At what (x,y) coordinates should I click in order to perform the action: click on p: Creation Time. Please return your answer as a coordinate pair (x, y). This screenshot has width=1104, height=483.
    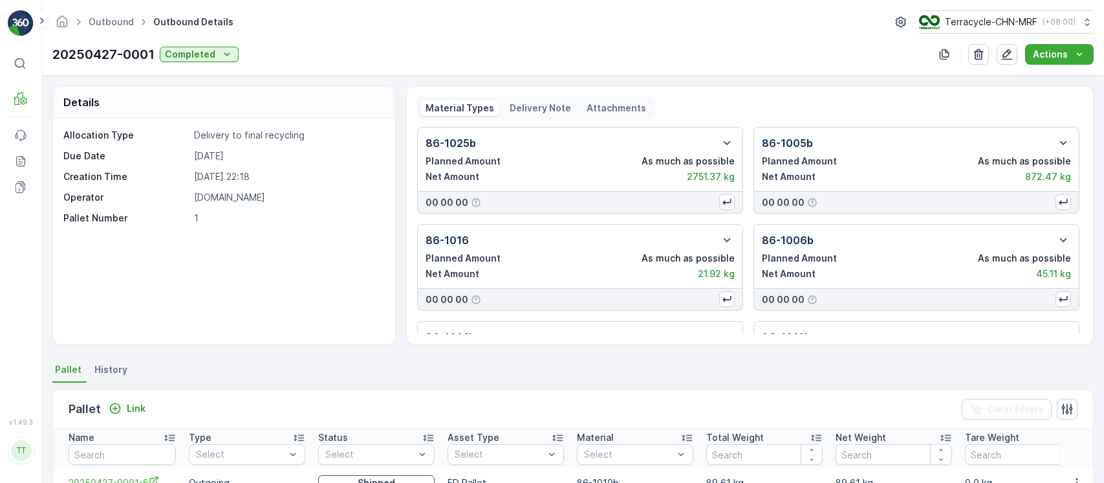
    Looking at the image, I should click on (126, 177).